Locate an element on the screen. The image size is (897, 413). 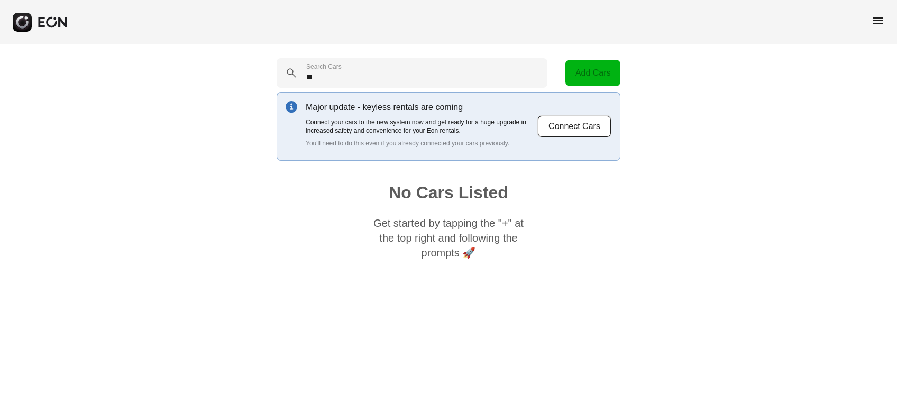
p: Connect your cars to the new system now and get ready for a huge upgrade in increased safety and ... is located at coordinates (422, 126).